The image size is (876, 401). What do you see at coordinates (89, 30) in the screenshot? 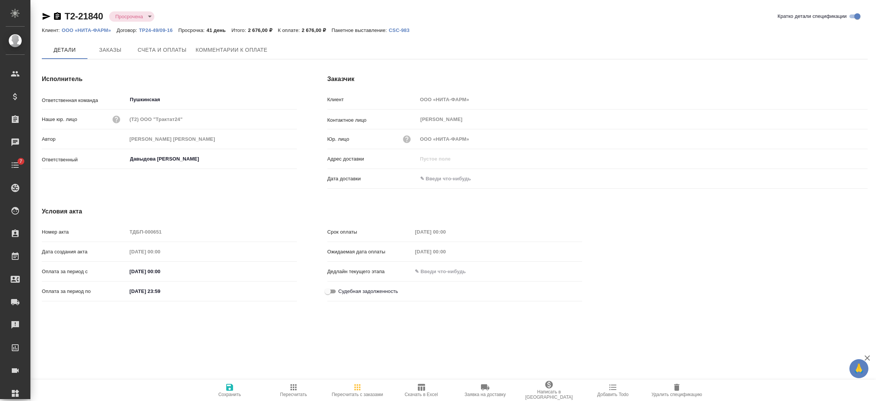
I see `a: ООО «НИТА-ФАРМ»` at bounding box center [89, 30].